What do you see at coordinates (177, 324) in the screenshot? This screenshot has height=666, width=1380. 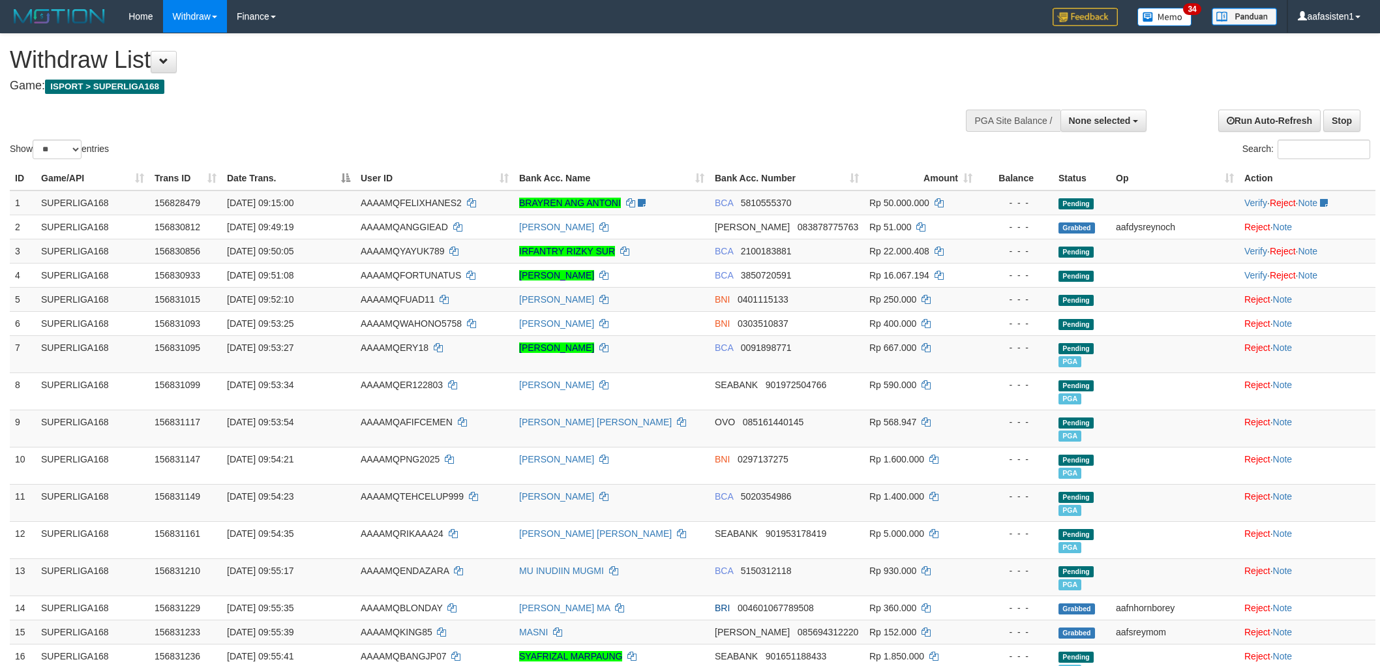 I see `span: 156831093` at bounding box center [177, 324].